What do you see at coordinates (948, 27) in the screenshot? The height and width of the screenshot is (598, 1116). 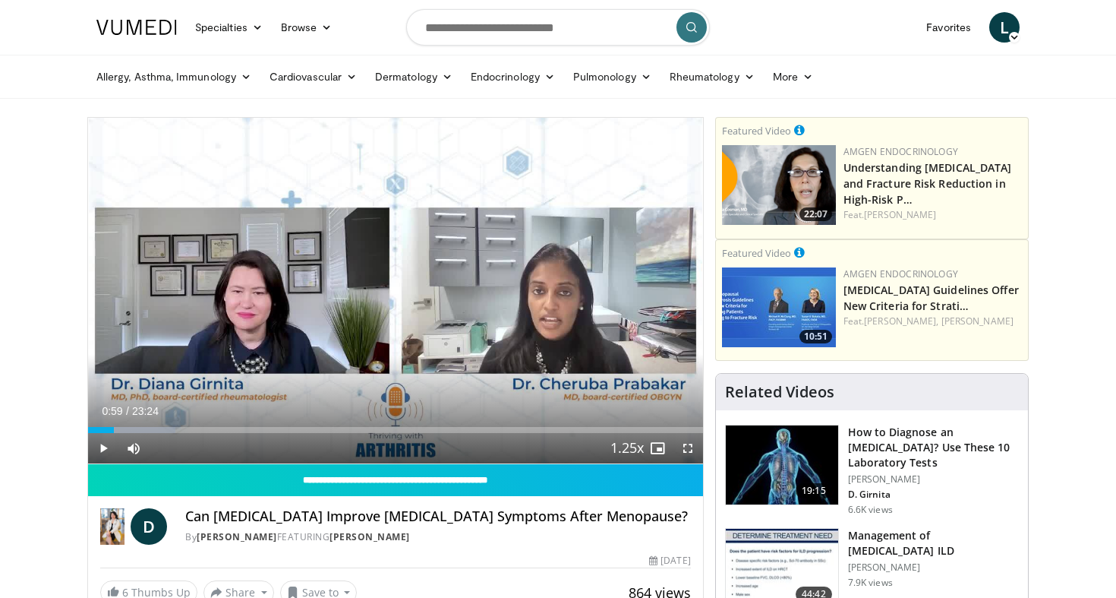 I see `a: Favorites` at bounding box center [948, 27].